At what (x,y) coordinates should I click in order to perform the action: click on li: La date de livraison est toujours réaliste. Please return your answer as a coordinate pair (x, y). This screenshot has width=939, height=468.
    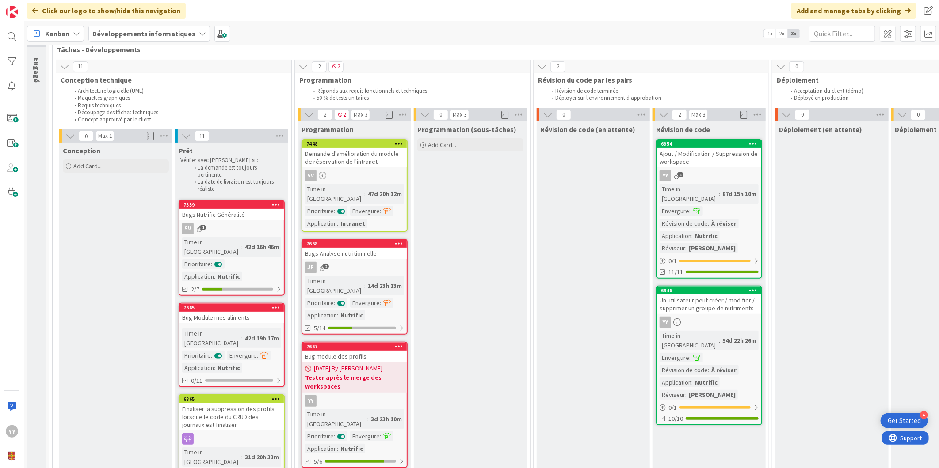
    Looking at the image, I should click on (236, 186).